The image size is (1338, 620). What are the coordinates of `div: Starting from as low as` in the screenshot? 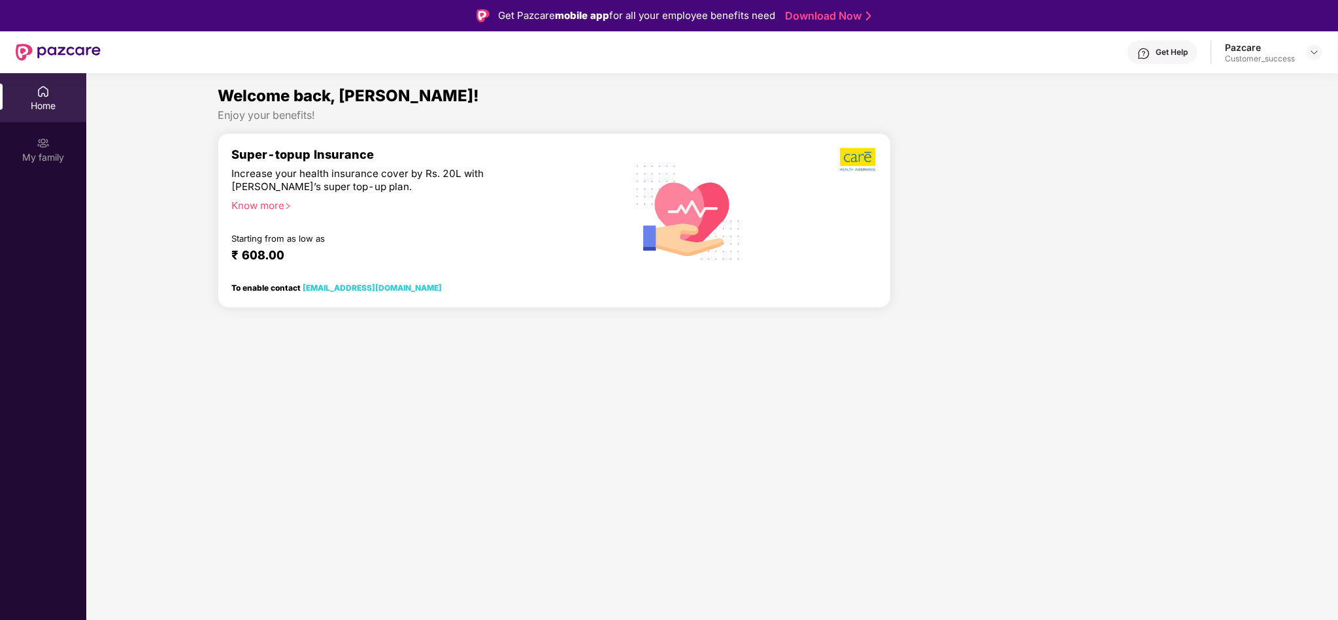 It's located at (391, 238).